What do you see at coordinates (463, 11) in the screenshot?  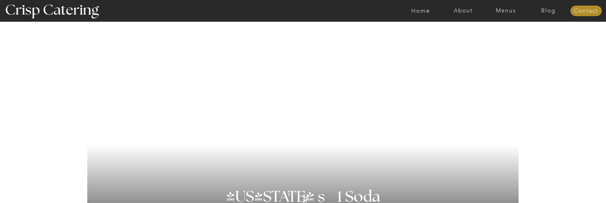 I see `nav: About` at bounding box center [463, 11].